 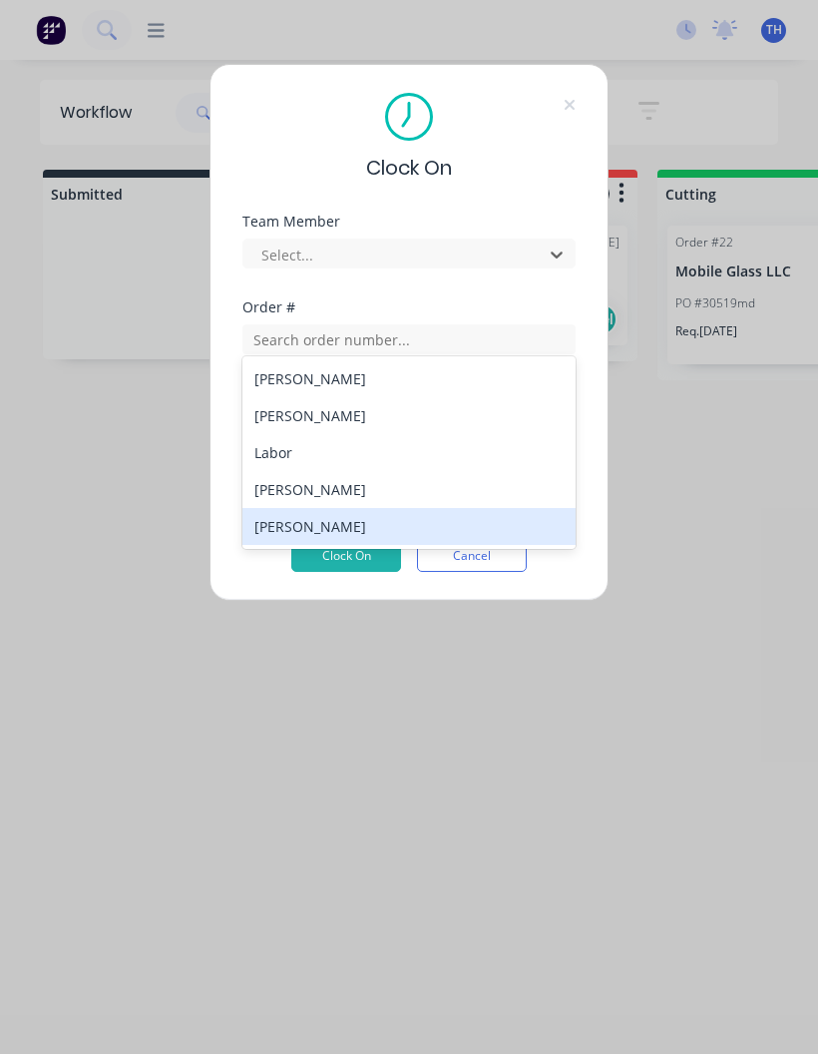 I want to click on div: Order #, so click(x=409, y=307).